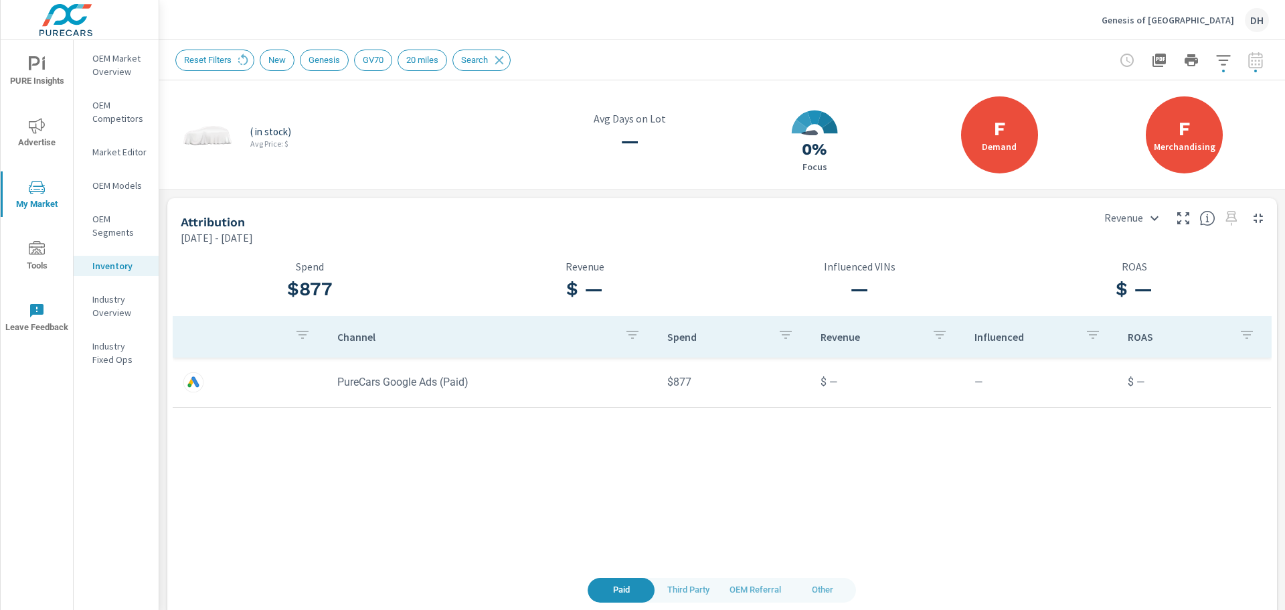  Describe the element at coordinates (116, 185) in the screenshot. I see `div: OEM Models` at that location.